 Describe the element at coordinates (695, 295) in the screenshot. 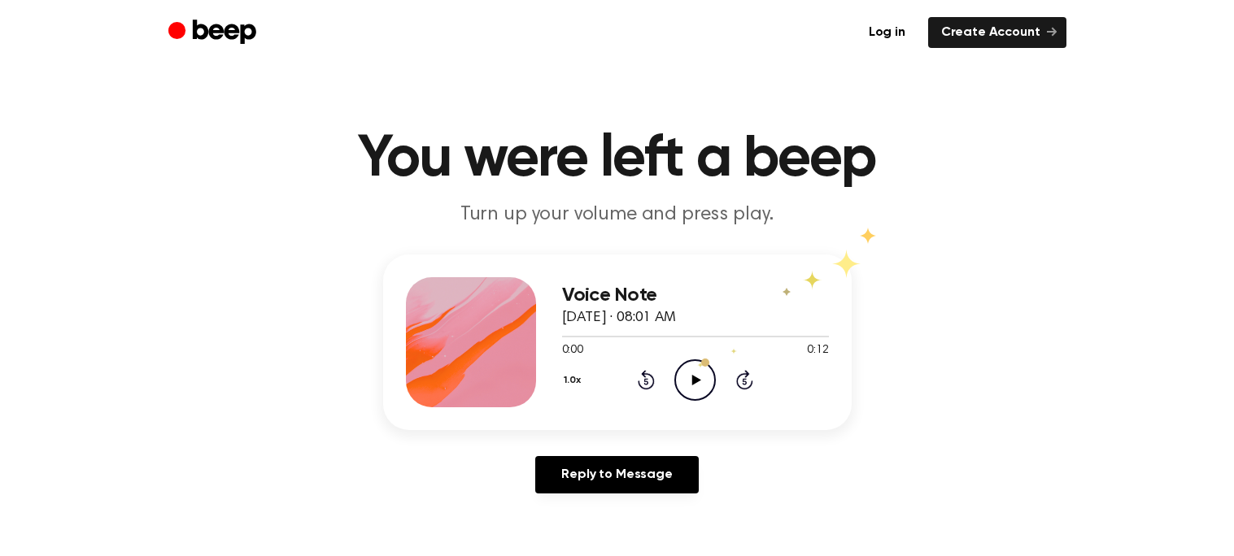

I see `h3: Voice Note` at that location.